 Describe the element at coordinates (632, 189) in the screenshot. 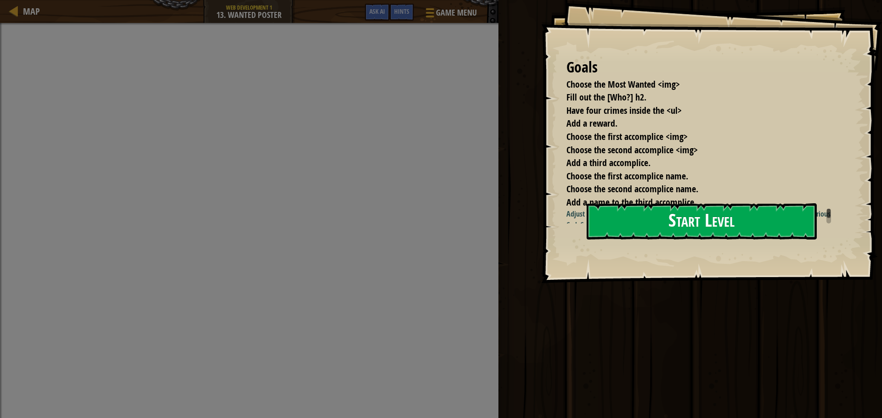

I see `span: Choose the second accomplice name.` at that location.